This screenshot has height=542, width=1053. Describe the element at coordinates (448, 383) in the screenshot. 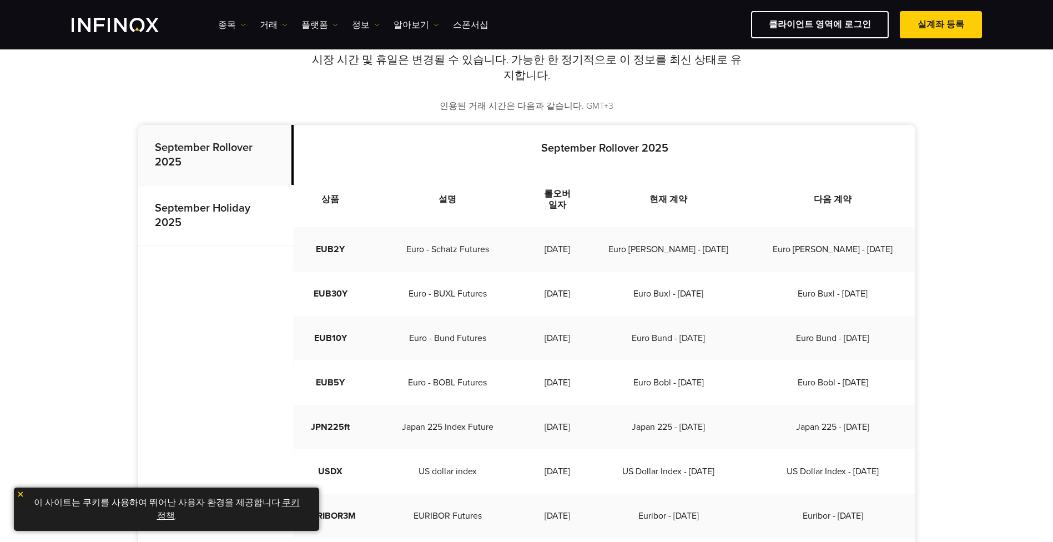

I see `td: Euro - BOBL Futures` at that location.